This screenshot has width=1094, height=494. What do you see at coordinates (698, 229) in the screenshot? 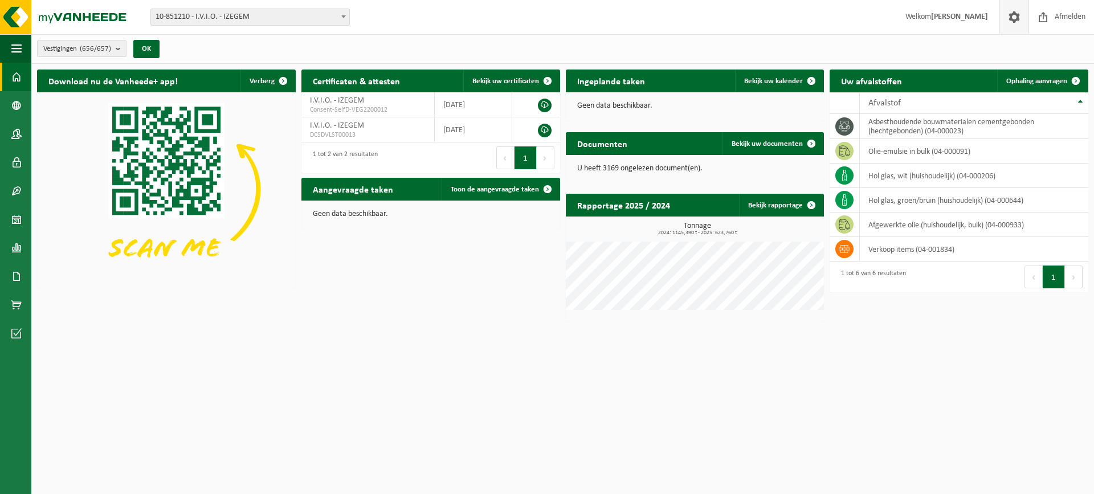
I see `h3: Tonnage` at bounding box center [698, 229].